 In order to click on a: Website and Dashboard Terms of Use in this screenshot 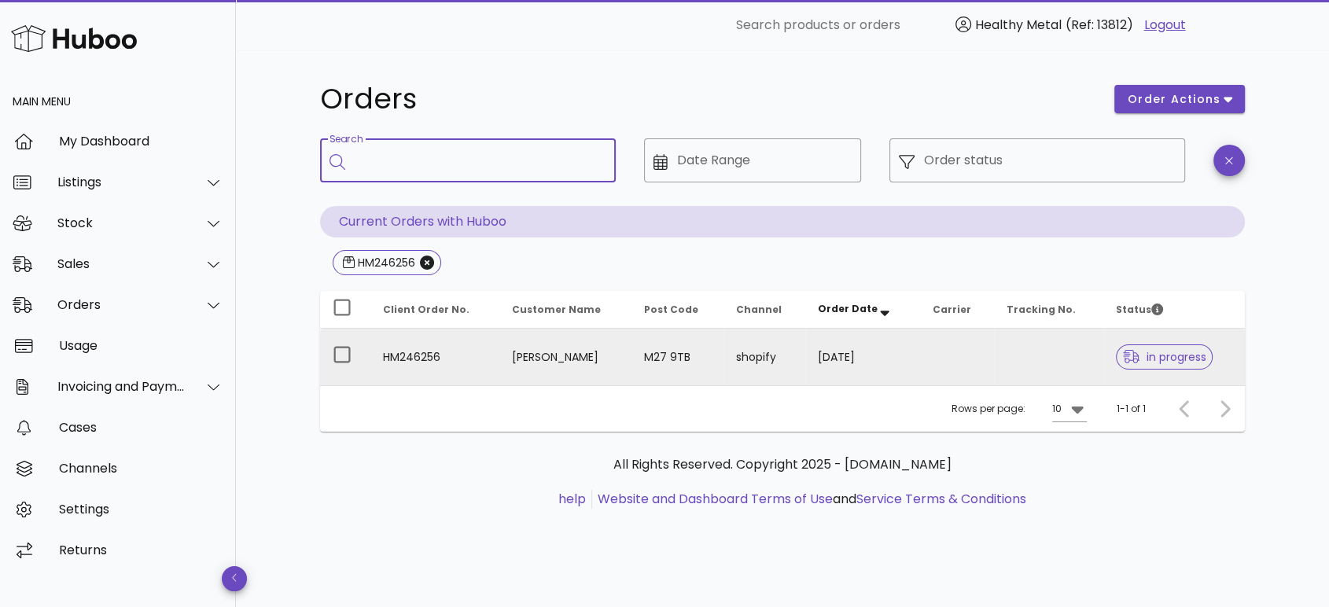, I will do `click(715, 499)`.